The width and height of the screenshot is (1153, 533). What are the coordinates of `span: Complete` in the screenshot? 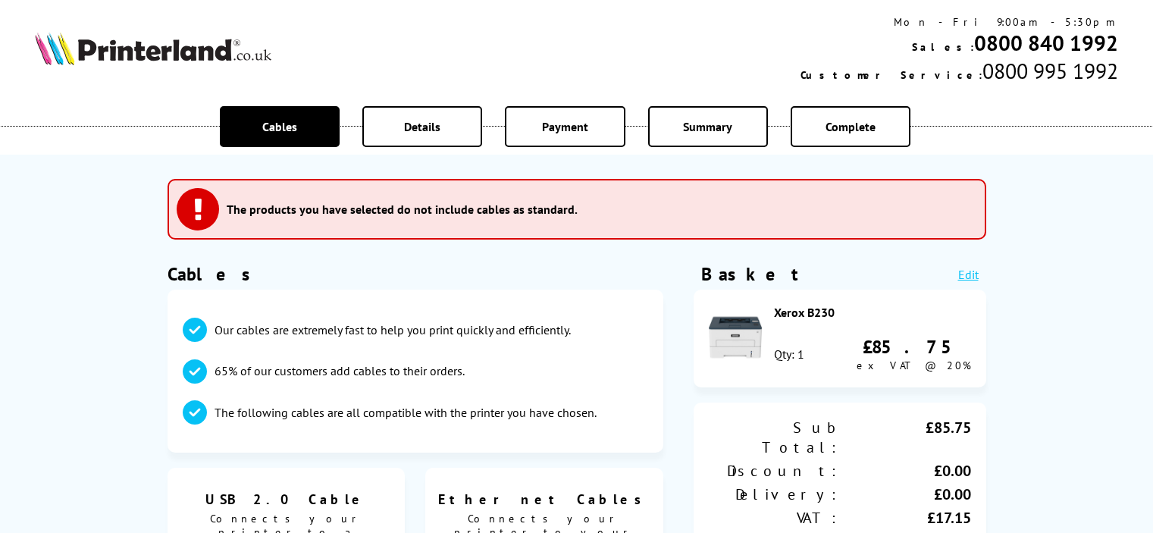 It's located at (850, 127).